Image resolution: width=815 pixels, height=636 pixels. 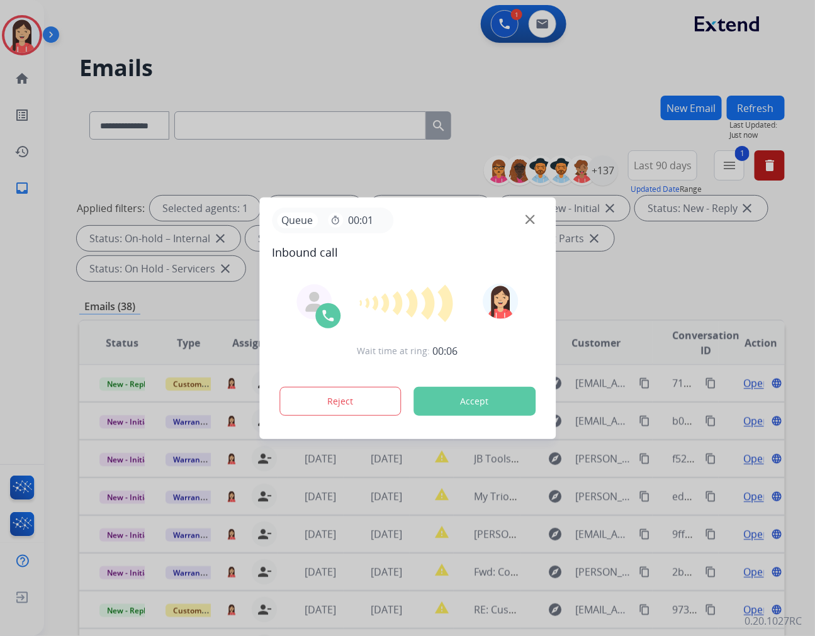 What do you see at coordinates (407, 252) in the screenshot?
I see `span: Inbound call` at bounding box center [407, 252].